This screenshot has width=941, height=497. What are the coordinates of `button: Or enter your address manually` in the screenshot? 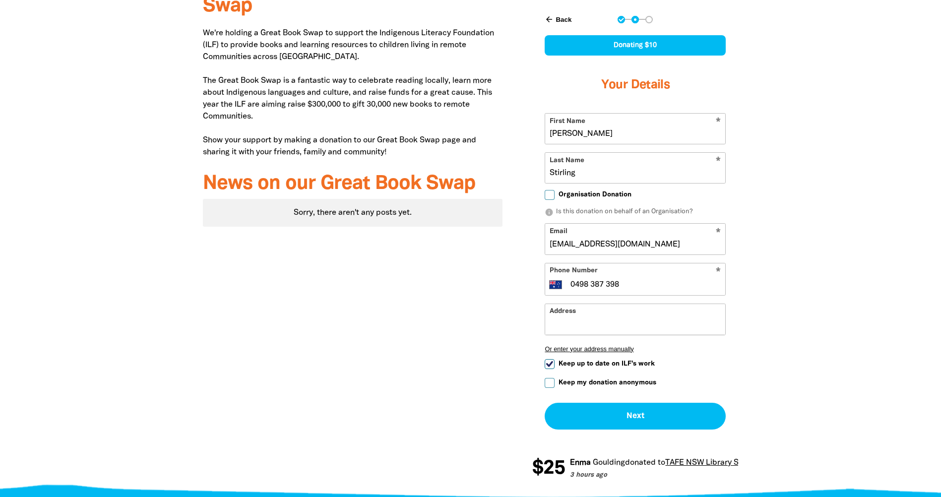 It's located at (635, 349).